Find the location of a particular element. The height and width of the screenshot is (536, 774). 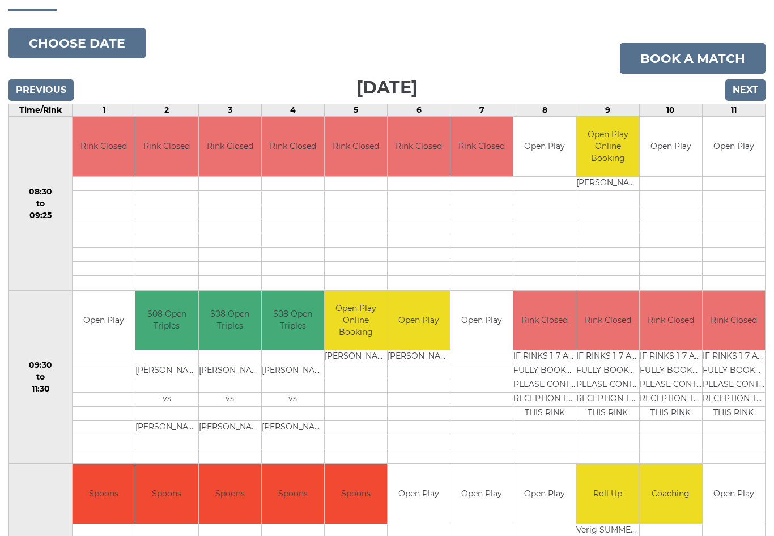

td: 09:30 to 11:30 is located at coordinates (41, 378).